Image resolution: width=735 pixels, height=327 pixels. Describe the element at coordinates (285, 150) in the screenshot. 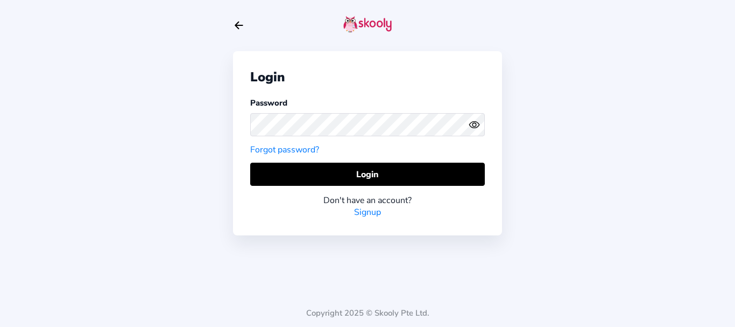

I see `a: Forgot password?` at that location.